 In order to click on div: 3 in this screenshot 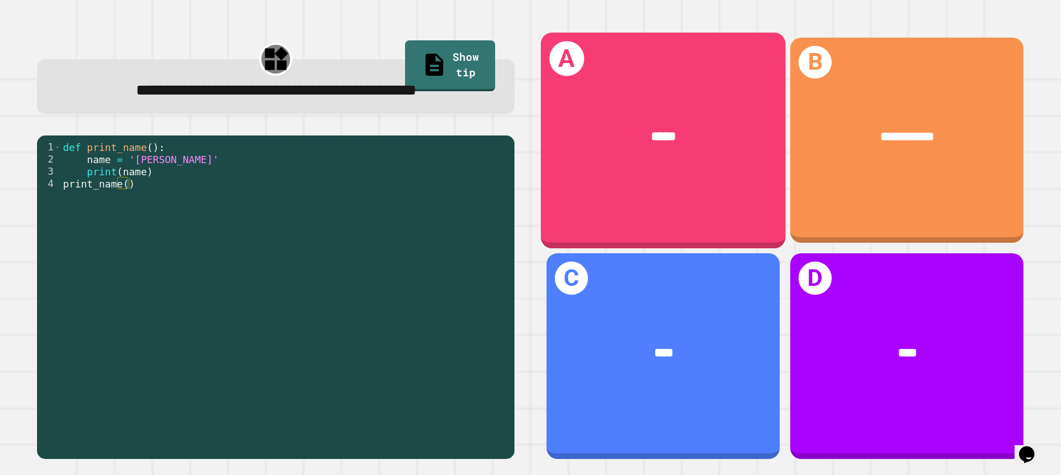, I will do `click(49, 171)`.